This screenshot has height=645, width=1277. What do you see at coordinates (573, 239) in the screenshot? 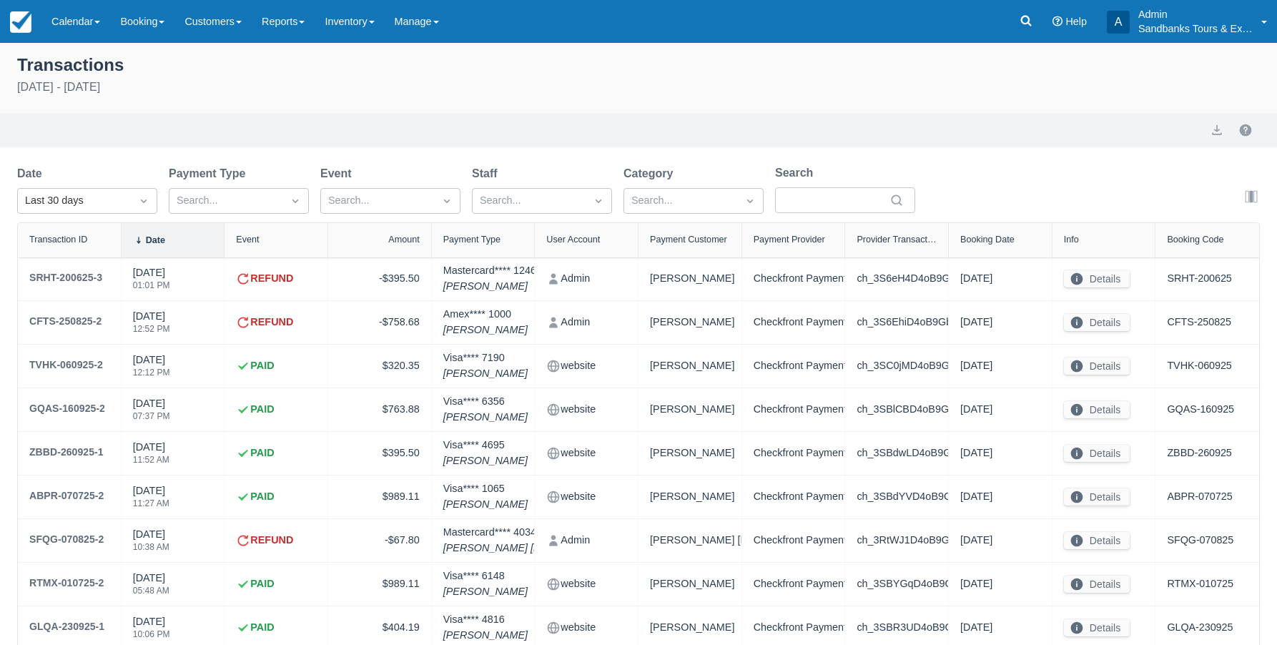
I see `div: User Account` at bounding box center [573, 239].